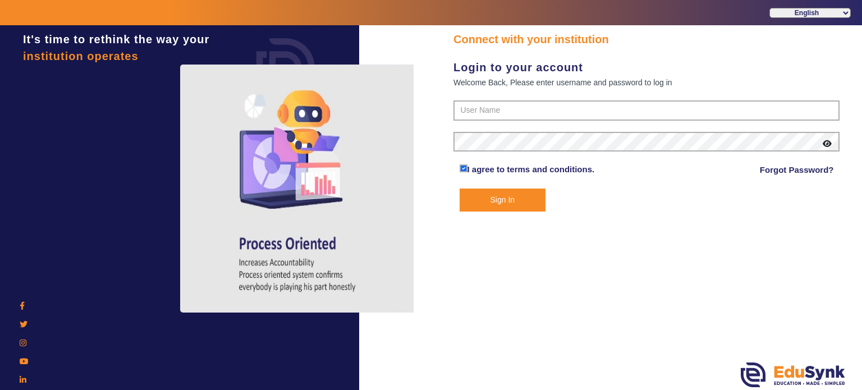 The image size is (862, 390). Describe the element at coordinates (793, 375) in the screenshot. I see `img: edusynk.png` at that location.